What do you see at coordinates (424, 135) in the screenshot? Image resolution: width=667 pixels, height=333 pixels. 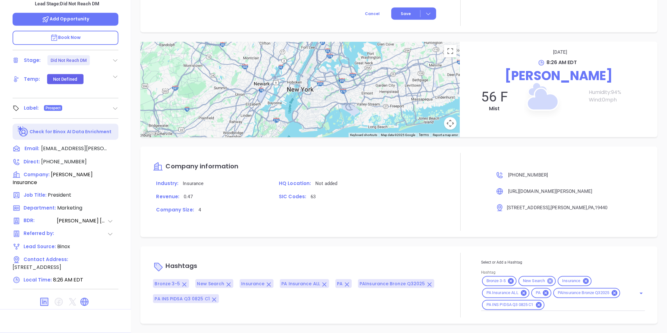 I see `a: Terms (opens in new tab)` at bounding box center [424, 135].